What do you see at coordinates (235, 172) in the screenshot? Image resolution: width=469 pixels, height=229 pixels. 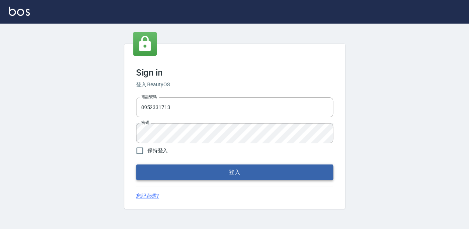 I see `button: 登入` at bounding box center [235, 172].